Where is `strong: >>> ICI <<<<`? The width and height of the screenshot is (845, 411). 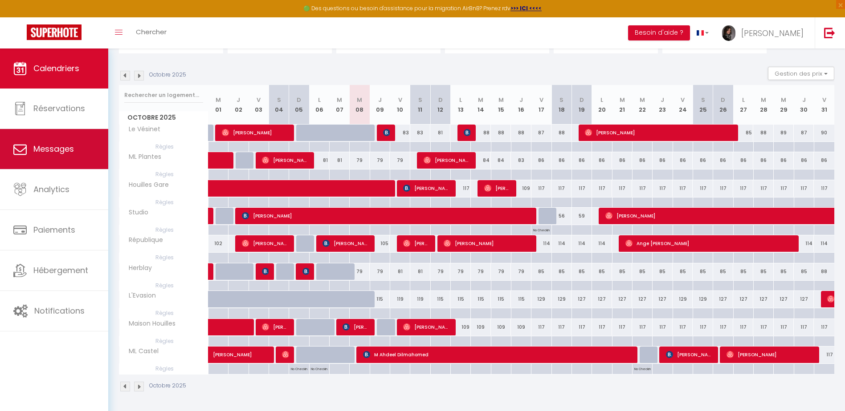
strong: >>> ICI <<<< is located at coordinates (526, 8).